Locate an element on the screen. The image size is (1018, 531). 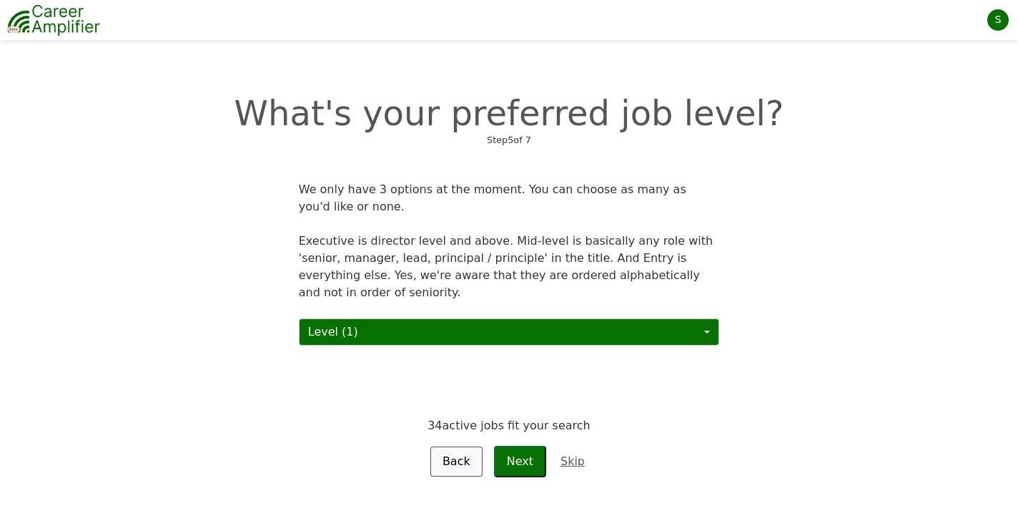
div: What's your preferred job level? is located at coordinates (509, 113).